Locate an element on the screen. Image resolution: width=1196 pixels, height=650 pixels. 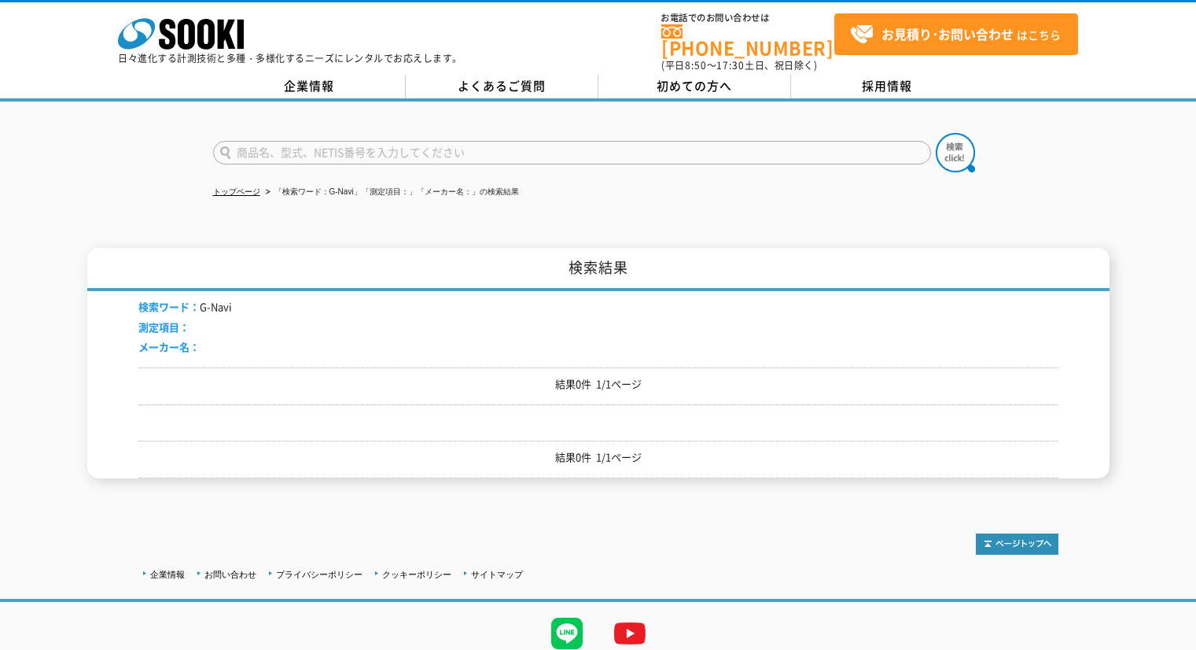
strong: お見積り･お問い合わせ is located at coordinates (948, 34).